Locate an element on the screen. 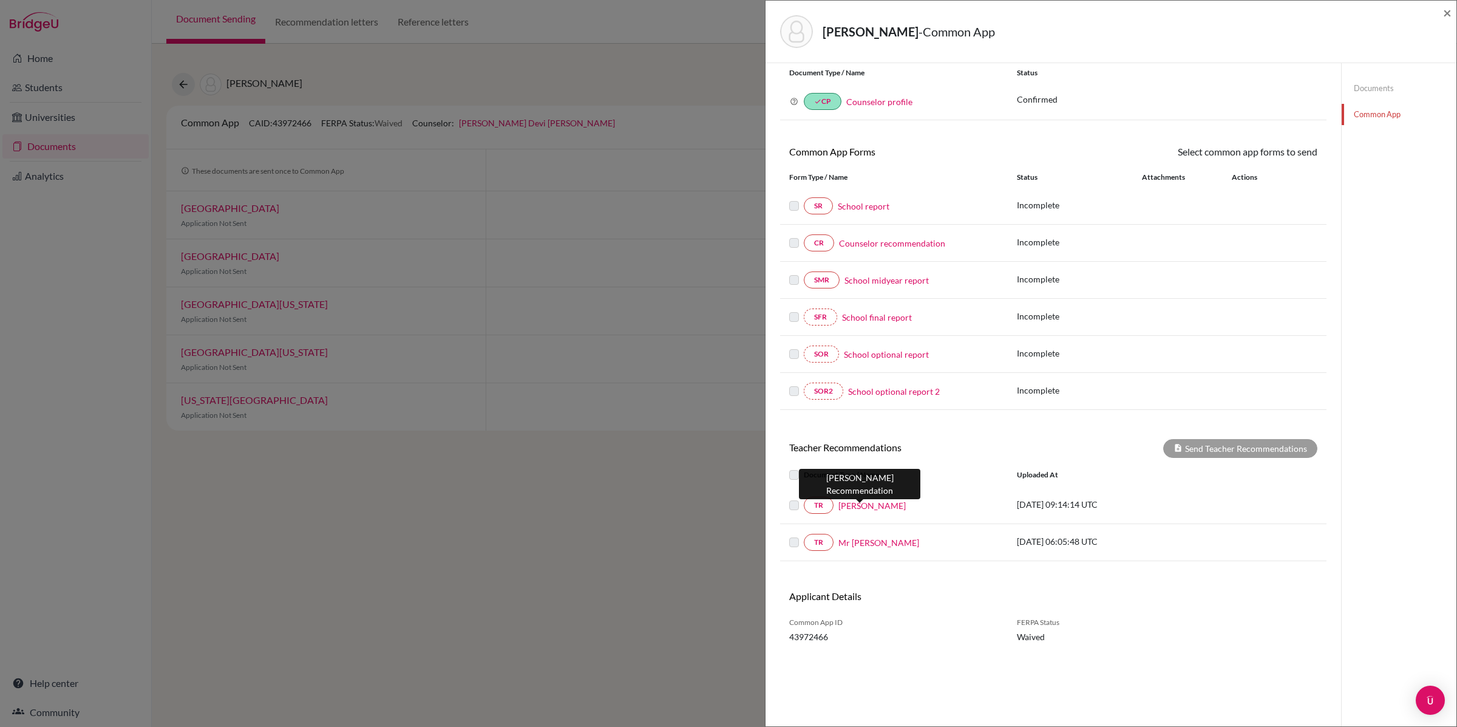 This screenshot has width=1457, height=727. h6: Teacher Recommendations is located at coordinates (917, 447).